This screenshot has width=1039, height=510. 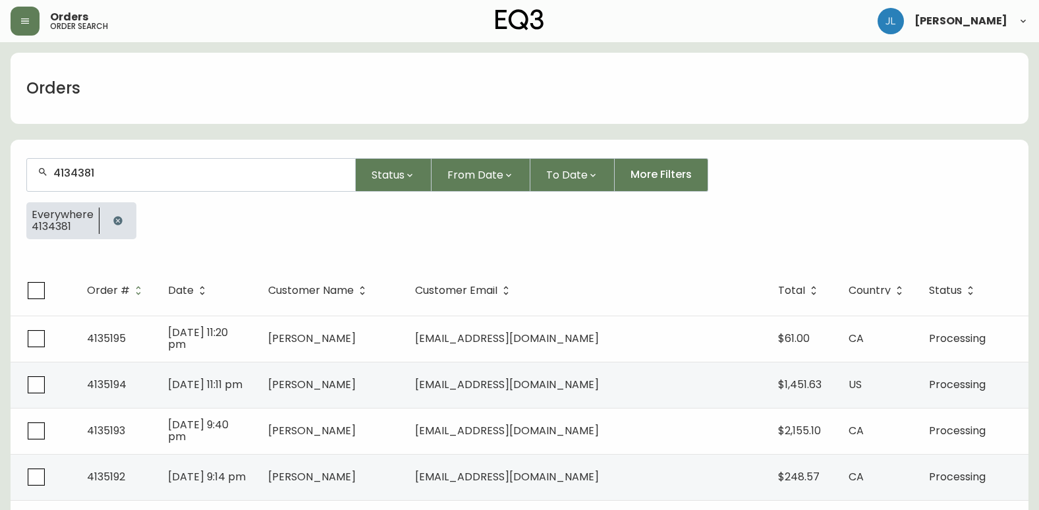 I want to click on span: $2,155.10, so click(x=799, y=430).